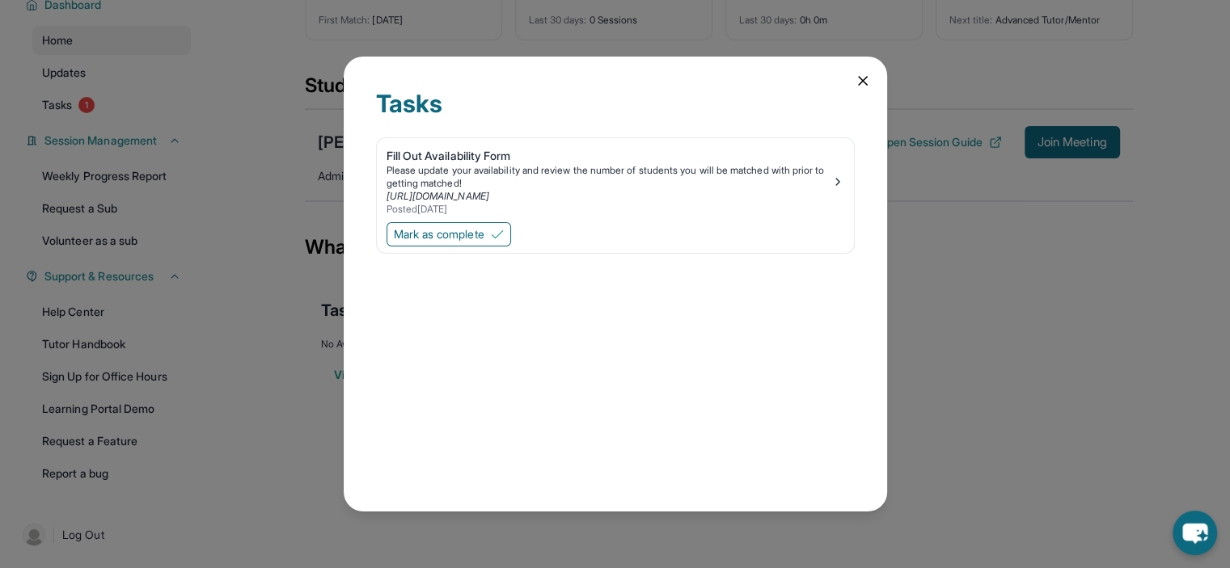  I want to click on a: Fill Out Availability FormPlease update your availability and review the number of students you w..., so click(615, 179).